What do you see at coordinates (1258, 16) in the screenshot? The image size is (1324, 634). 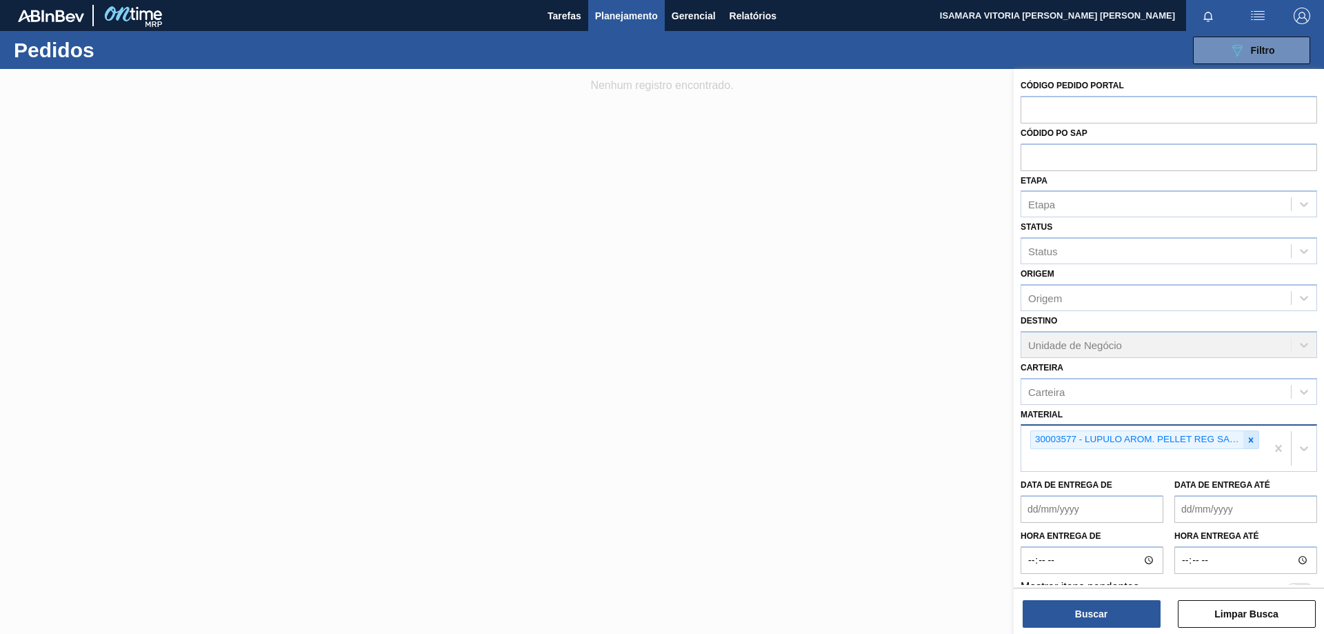 I see `img: userActions` at bounding box center [1258, 16].